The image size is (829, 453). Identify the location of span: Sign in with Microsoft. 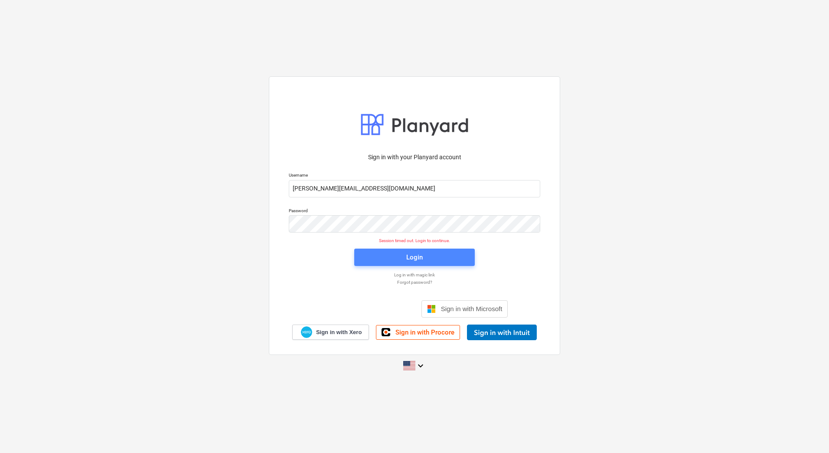
(472, 308).